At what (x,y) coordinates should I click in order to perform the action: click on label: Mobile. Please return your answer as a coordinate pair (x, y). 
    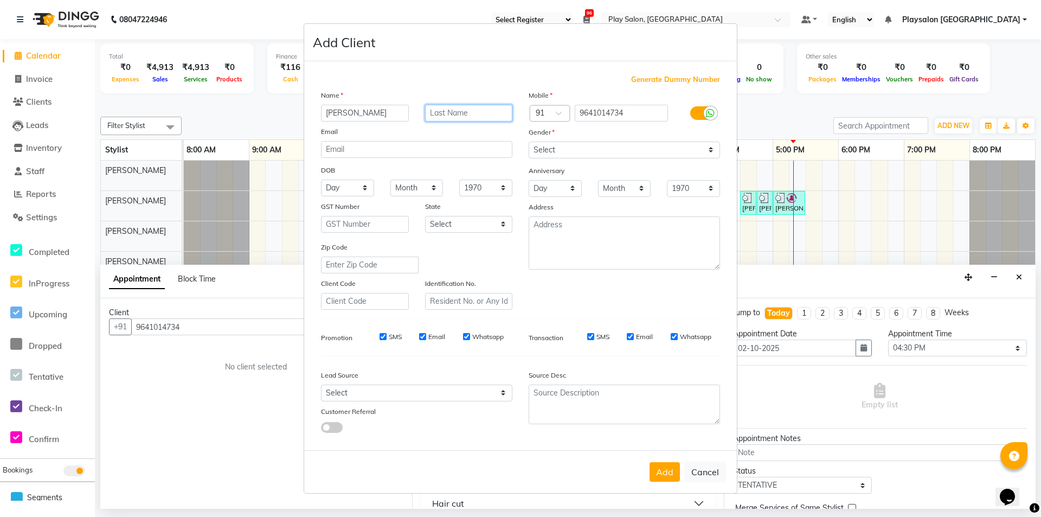
    Looking at the image, I should click on (541, 95).